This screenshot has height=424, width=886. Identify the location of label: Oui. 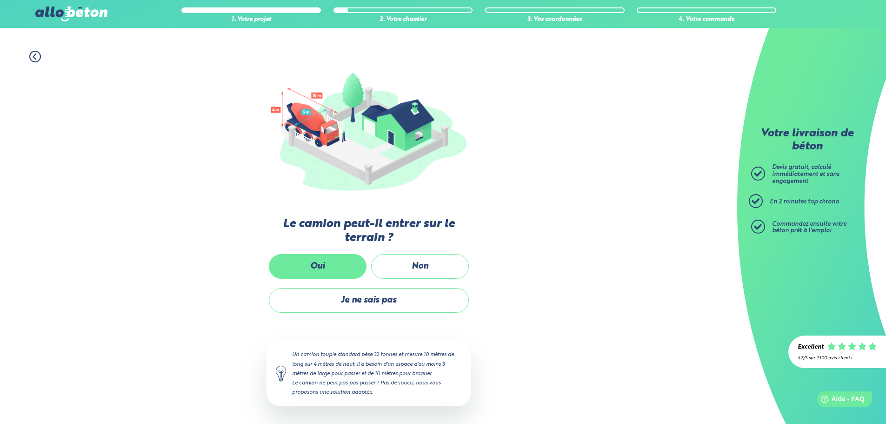
(318, 266).